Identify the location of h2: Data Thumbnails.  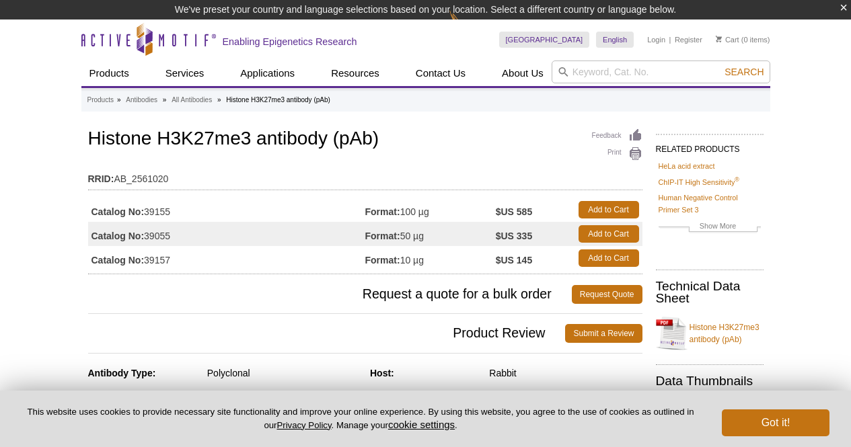
(710, 381).